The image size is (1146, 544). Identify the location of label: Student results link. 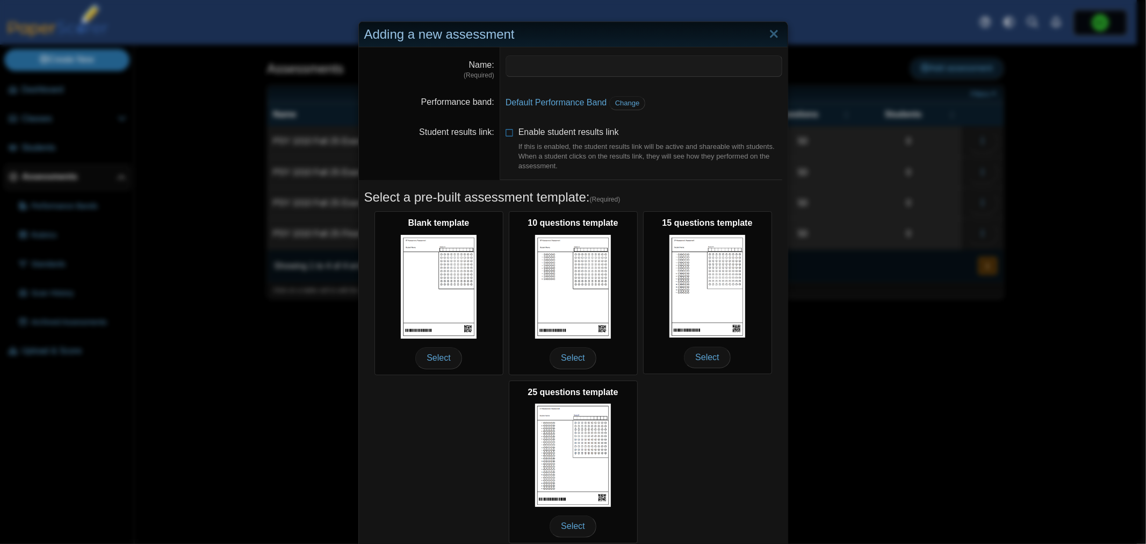
(457, 132).